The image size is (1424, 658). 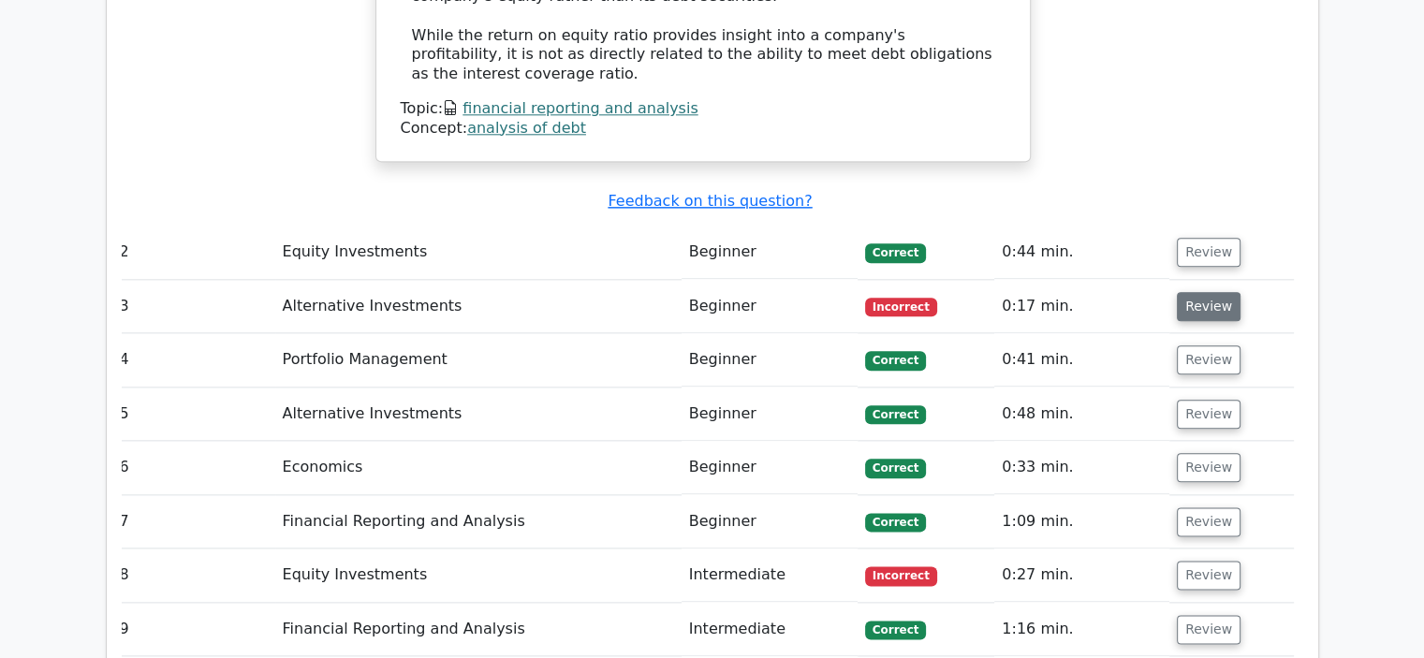 I want to click on td: 0:44 min., so click(x=1082, y=252).